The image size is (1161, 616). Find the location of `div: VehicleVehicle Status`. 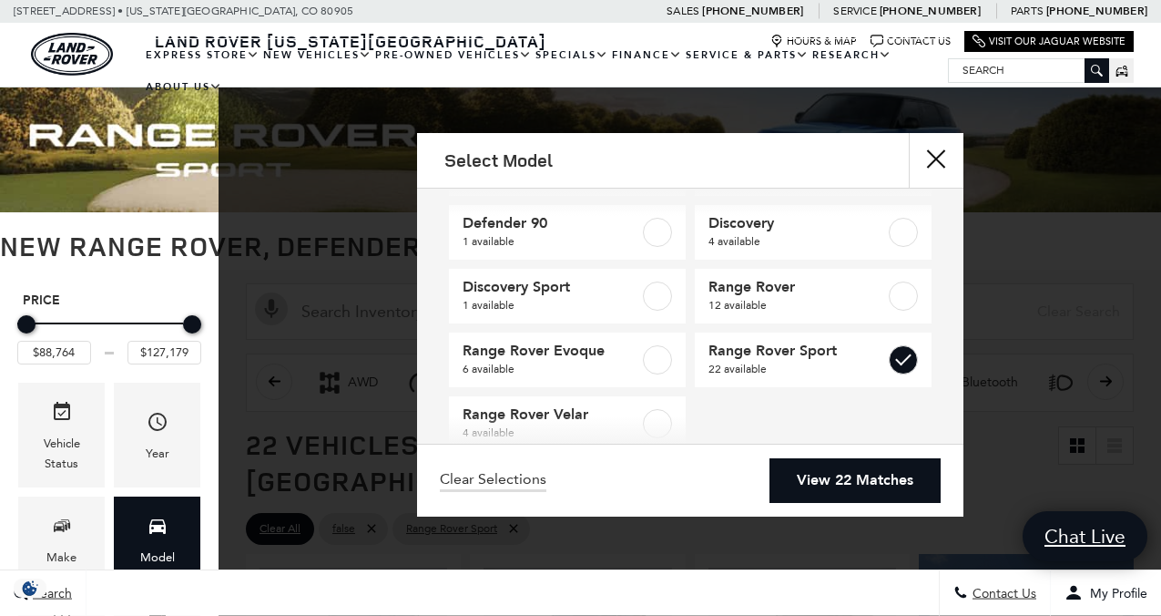

div: VehicleVehicle Status is located at coordinates (61, 434).